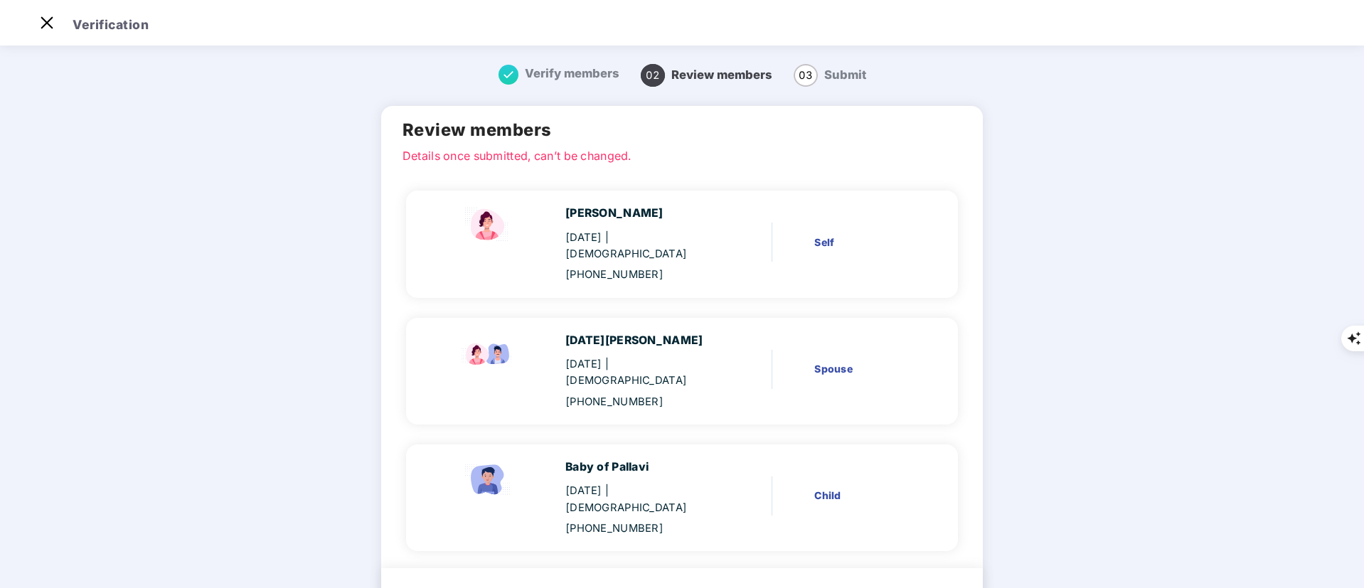 Image resolution: width=1364 pixels, height=588 pixels. Describe the element at coordinates (864, 496) in the screenshot. I see `div: Child` at that location.